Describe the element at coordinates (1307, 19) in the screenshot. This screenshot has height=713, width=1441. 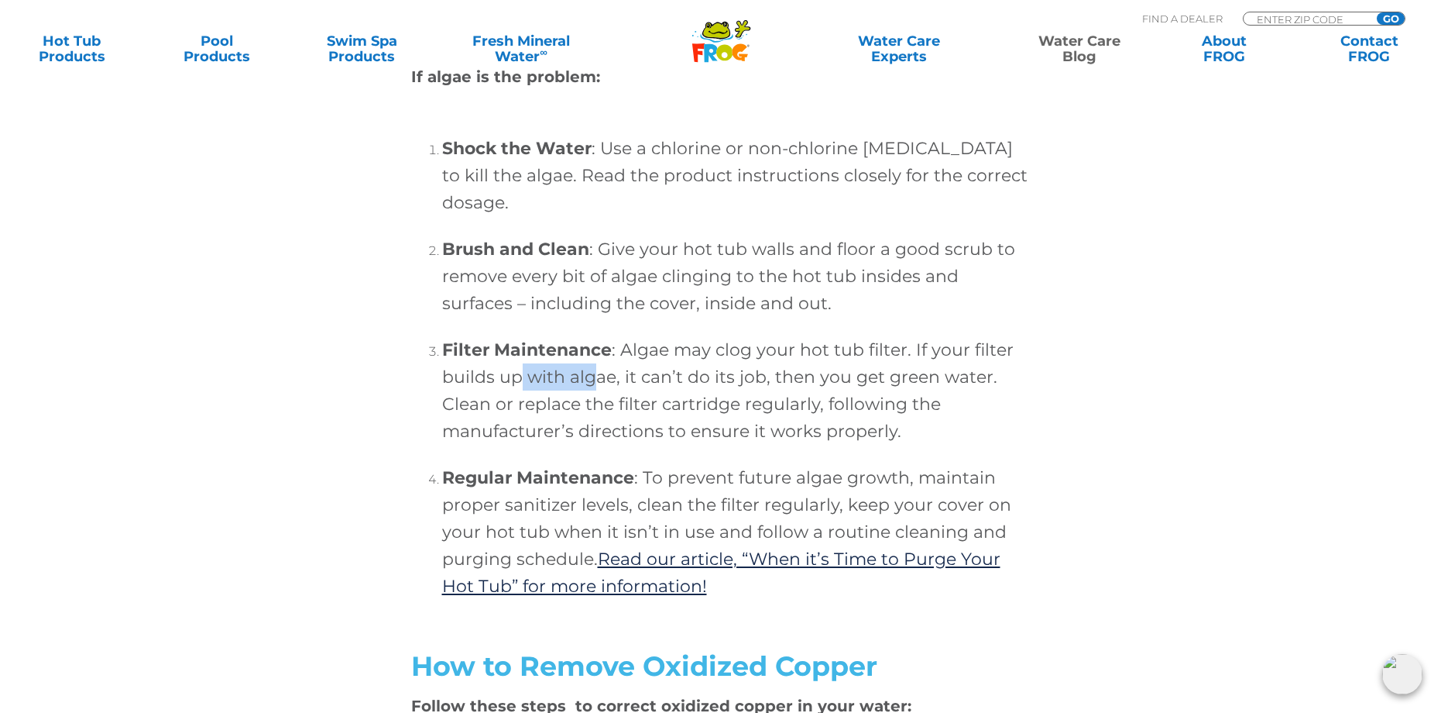
I see `input: Zip Code Form` at that location.